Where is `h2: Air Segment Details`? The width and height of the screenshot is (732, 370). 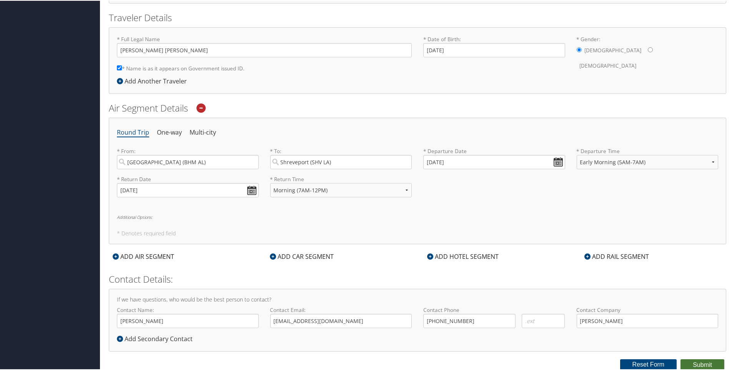
h2: Air Segment Details is located at coordinates (417, 107).